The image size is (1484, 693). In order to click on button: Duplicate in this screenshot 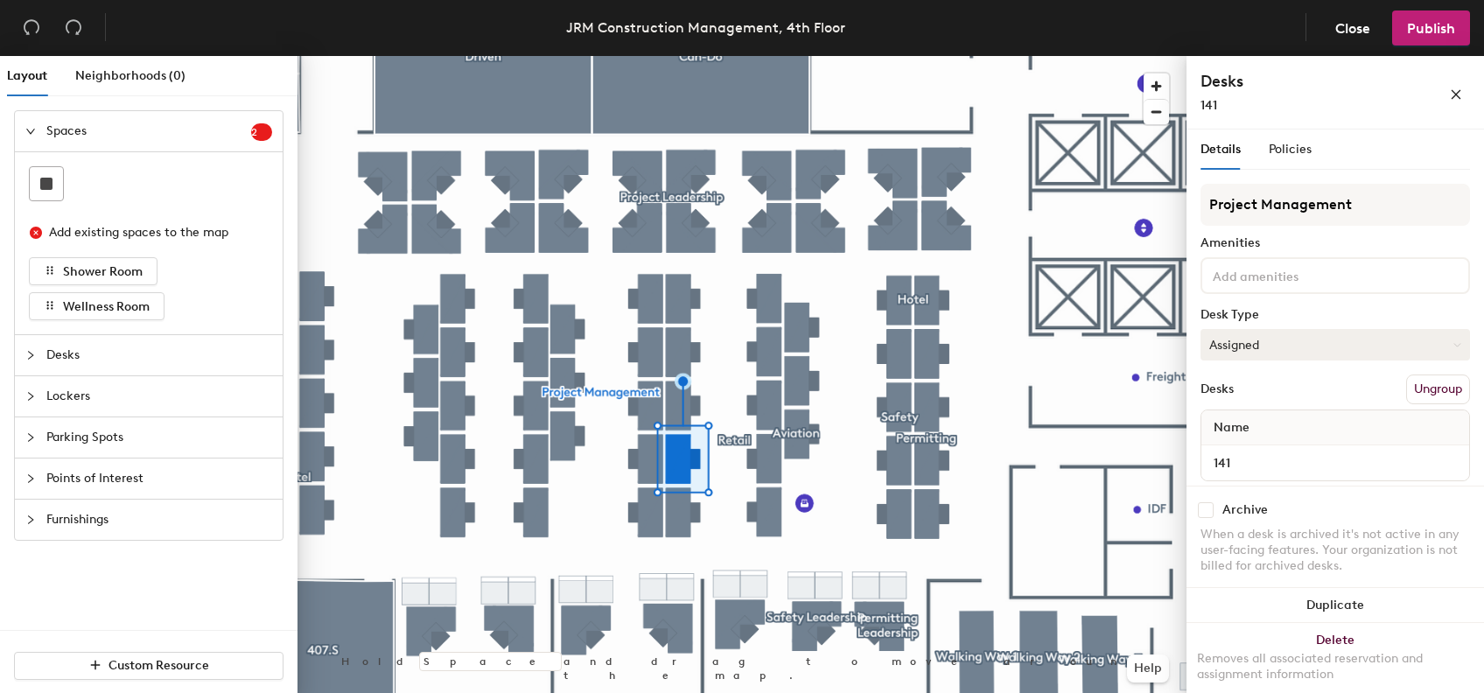, I will do `click(1336, 606)`.